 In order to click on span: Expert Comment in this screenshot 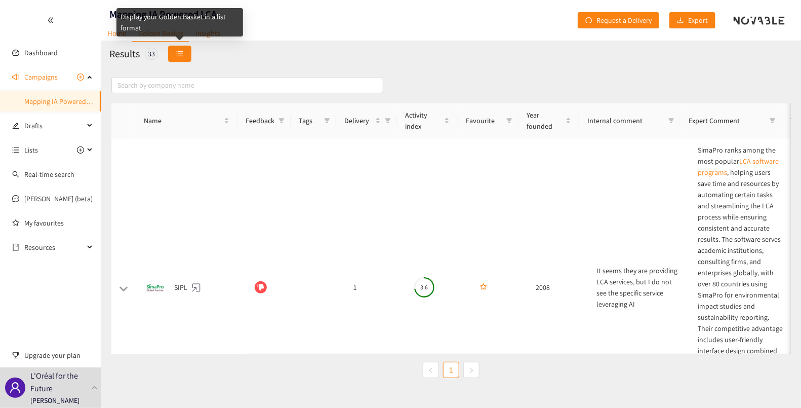, I will do `click(727, 121)`.